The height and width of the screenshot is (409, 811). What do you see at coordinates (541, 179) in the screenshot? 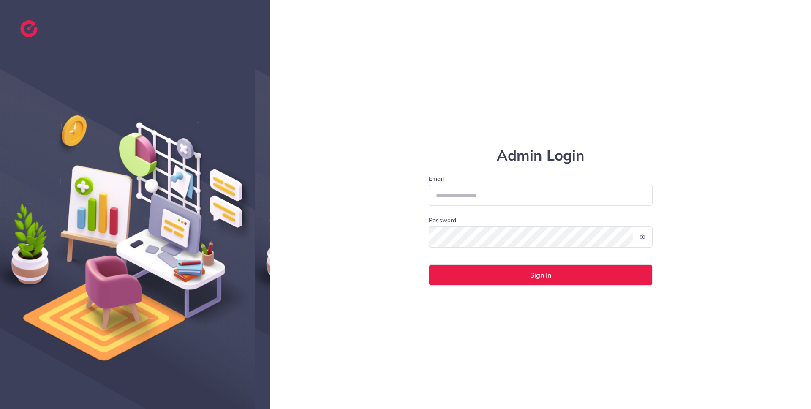
I see `label: Email` at bounding box center [541, 179].